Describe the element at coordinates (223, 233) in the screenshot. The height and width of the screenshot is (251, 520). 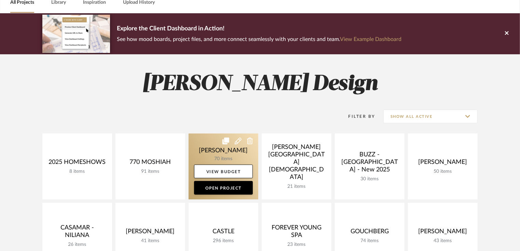
I see `div: CASTLE` at that location.